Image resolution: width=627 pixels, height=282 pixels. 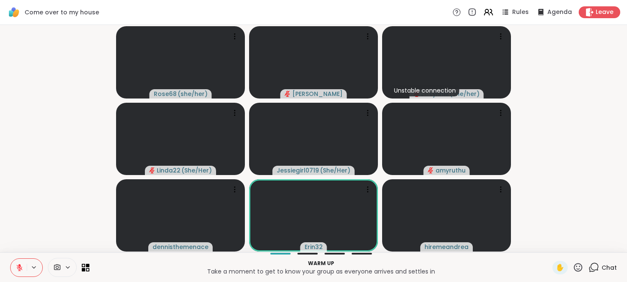 What do you see at coordinates (321, 272) in the screenshot?
I see `p: Take a moment to get to know your group as everyone arrives and settles in` at bounding box center [321, 272].